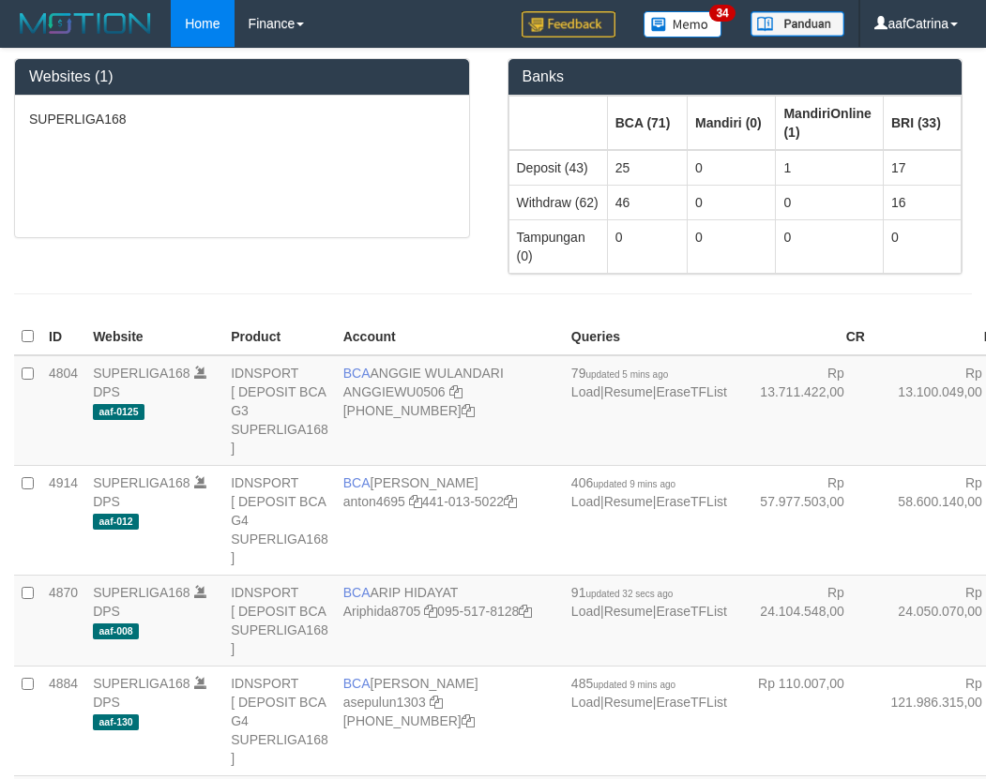 The width and height of the screenshot is (986, 779). I want to click on img: MOTION_logo.png, so click(85, 23).